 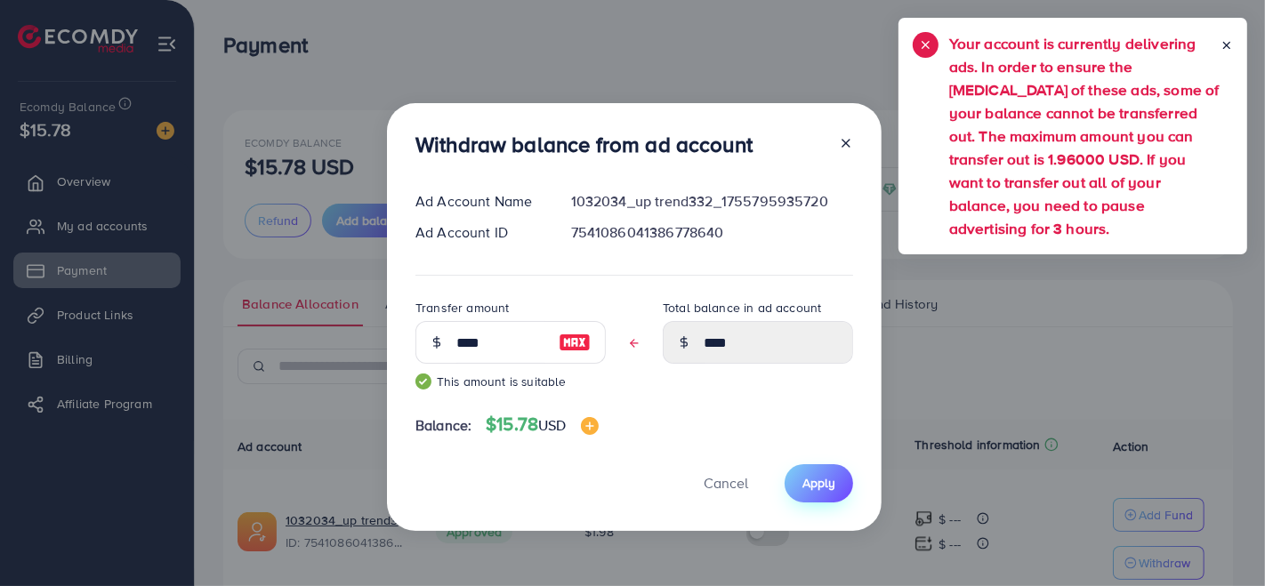 What do you see at coordinates (726, 483) in the screenshot?
I see `span: Cancel` at bounding box center [726, 483].